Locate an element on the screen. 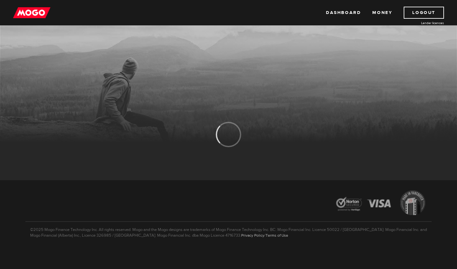 The width and height of the screenshot is (457, 269). img: mogo_logo-11ee424be714fa7cbb0f0f49df9e16ec.png is located at coordinates (32, 13).